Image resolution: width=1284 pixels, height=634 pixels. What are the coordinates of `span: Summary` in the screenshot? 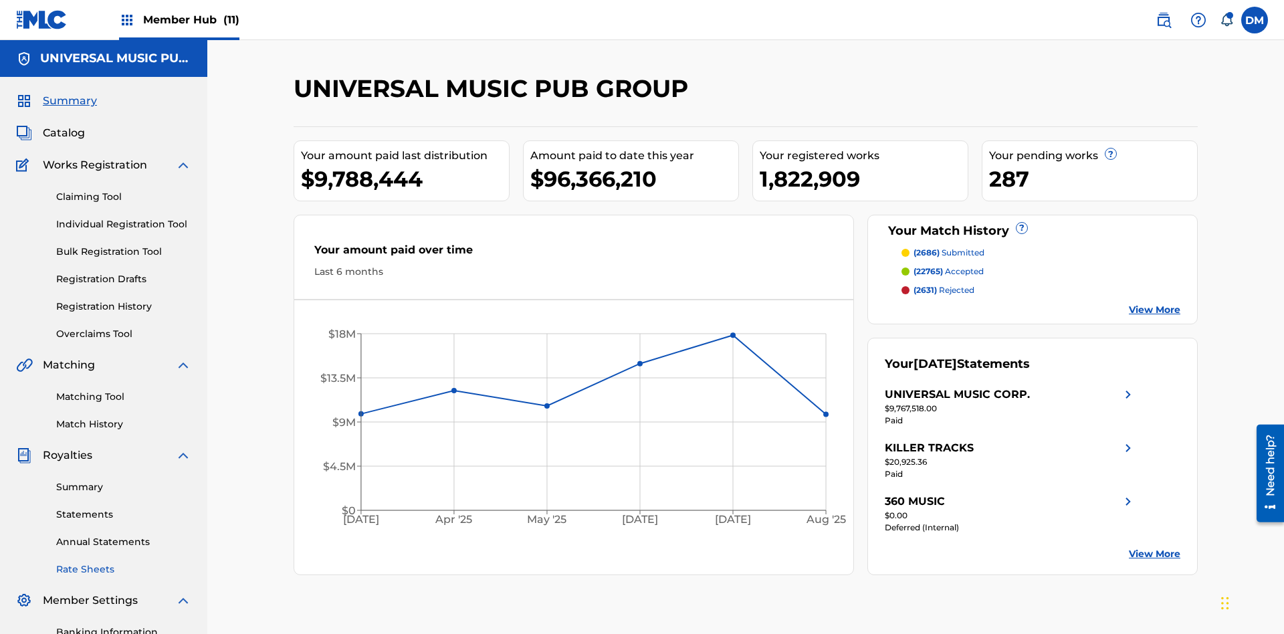 It's located at (70, 101).